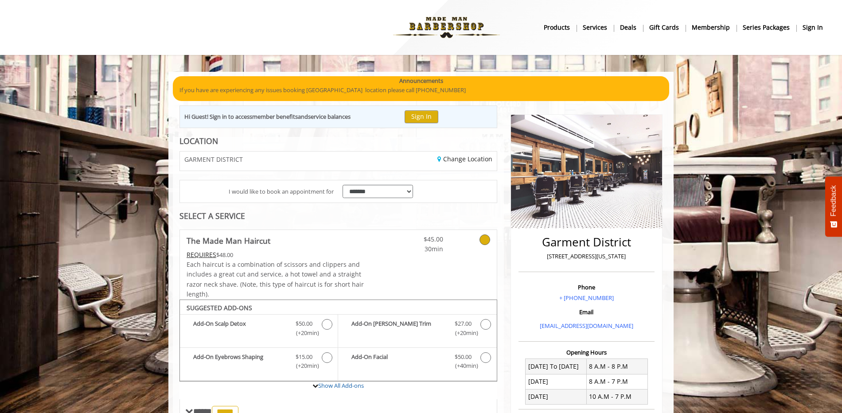 This screenshot has width=842, height=413. I want to click on a: MembershipMembership, so click(711, 27).